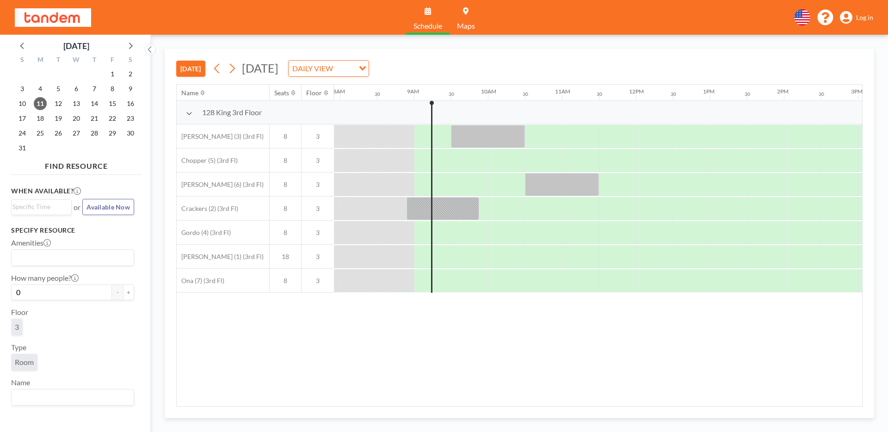  Describe the element at coordinates (22, 148) in the screenshot. I see `span: Sunday, August 31, 2025` at that location.